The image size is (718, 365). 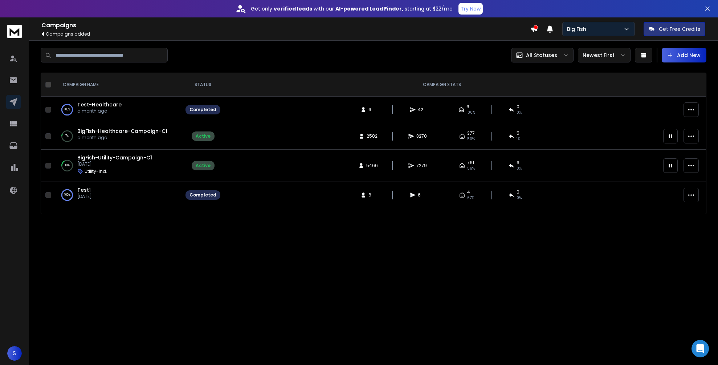 What do you see at coordinates (286, 25) in the screenshot?
I see `h1: Campaigns` at bounding box center [286, 25].